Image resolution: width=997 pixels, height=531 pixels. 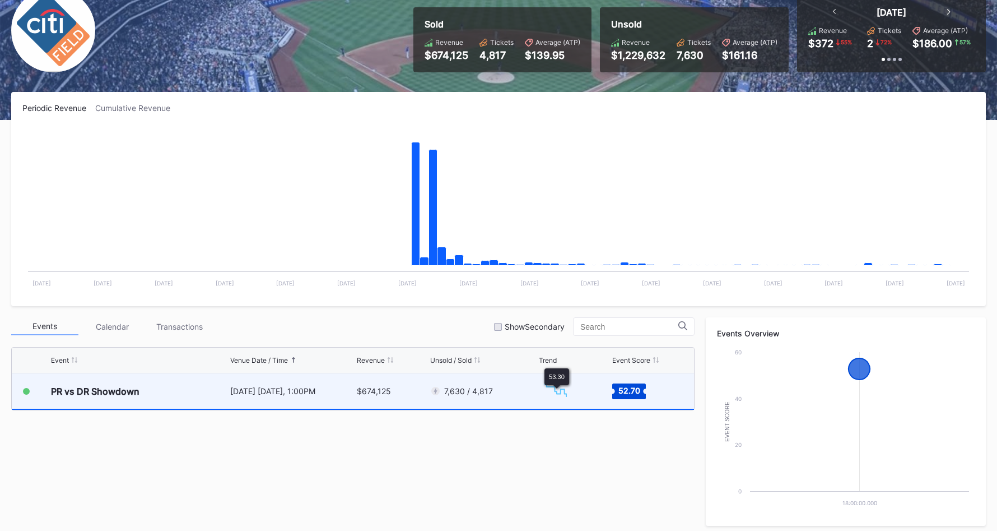 What do you see at coordinates (846, 333) in the screenshot?
I see `div: Events Overview` at bounding box center [846, 333].